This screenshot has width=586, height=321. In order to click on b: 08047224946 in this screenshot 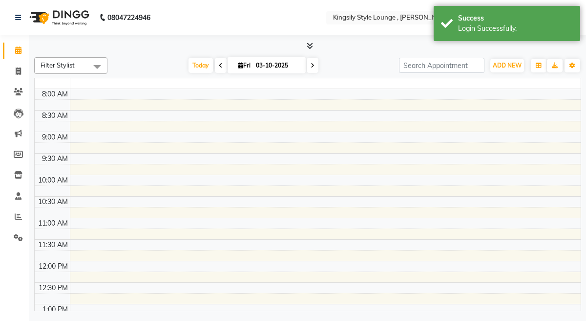, I will do `click(129, 18)`.